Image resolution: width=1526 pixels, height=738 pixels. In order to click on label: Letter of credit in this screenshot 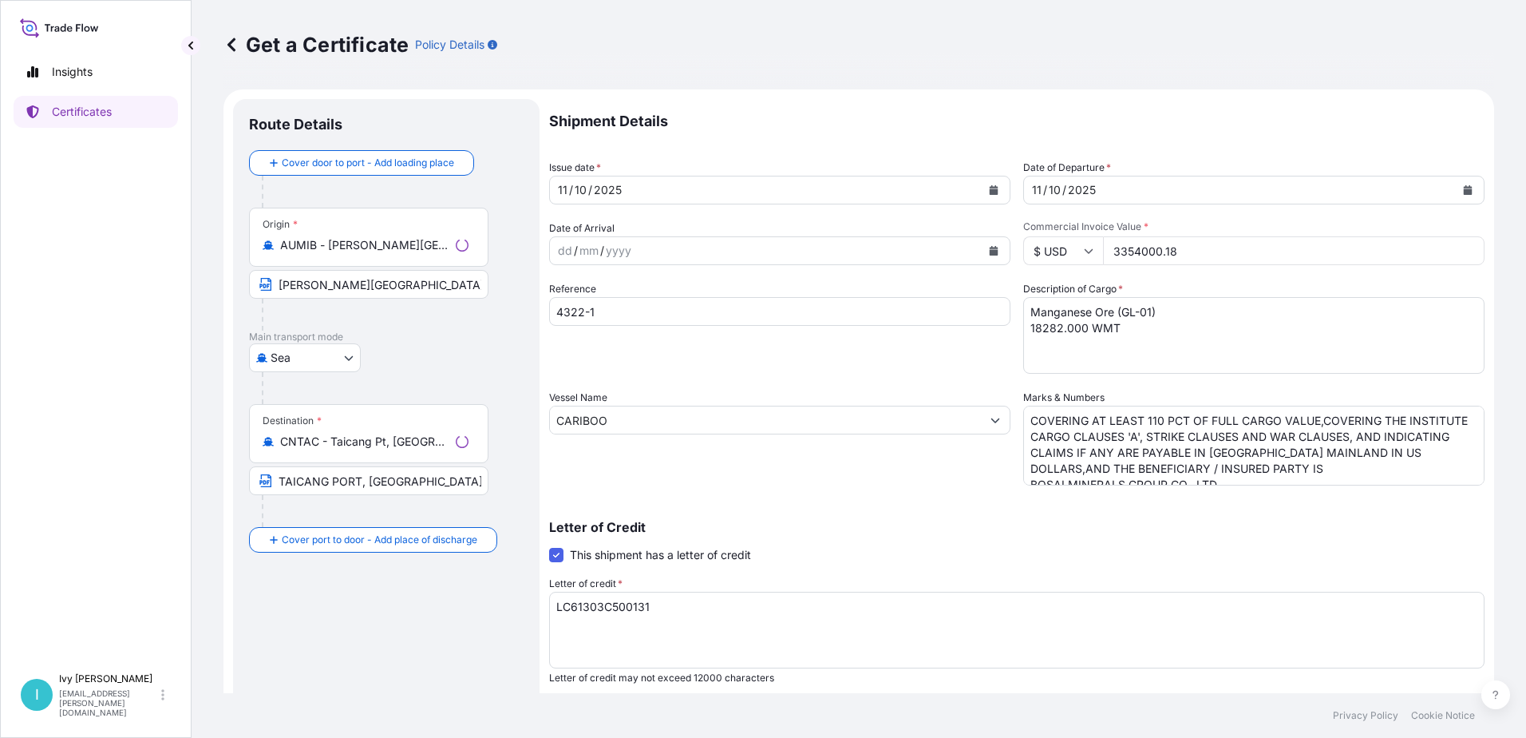, I will do `click(586, 584)`.